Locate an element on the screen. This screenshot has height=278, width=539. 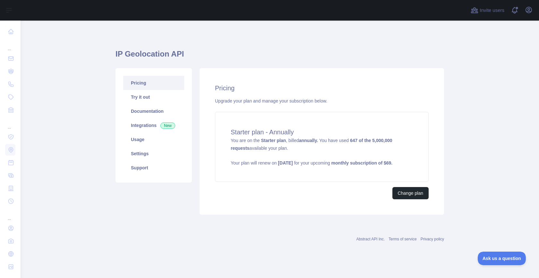
button: Change plan is located at coordinates (411, 193).